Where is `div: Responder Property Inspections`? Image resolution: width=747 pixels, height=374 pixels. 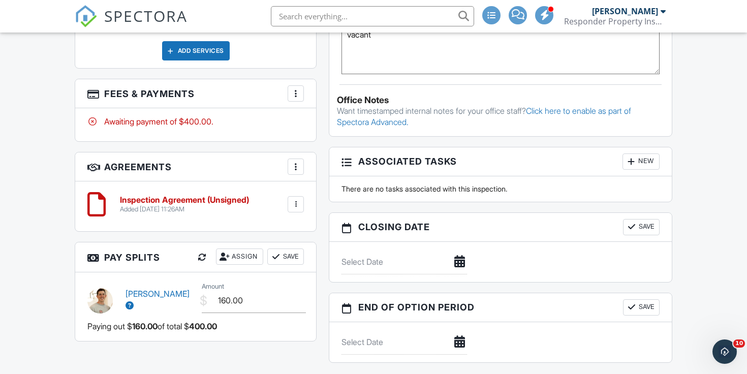 div: Responder Property Inspections is located at coordinates (614, 21).